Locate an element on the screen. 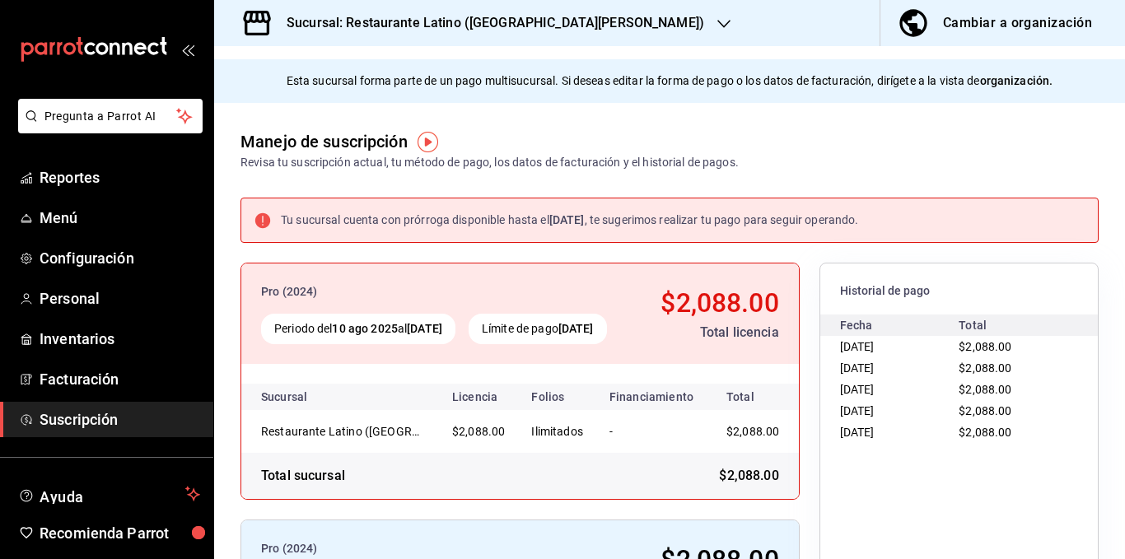  div: Total is located at coordinates (1018, 325).